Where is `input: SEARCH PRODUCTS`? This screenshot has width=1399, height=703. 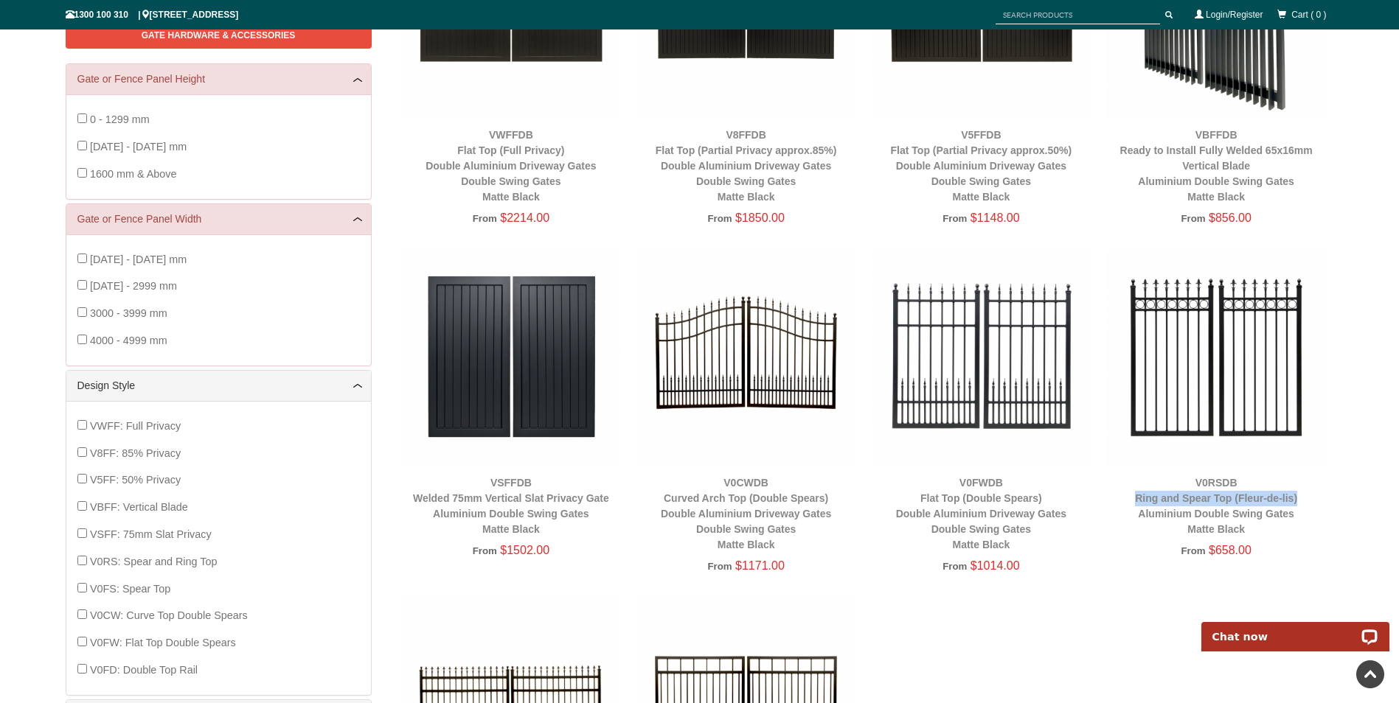
input: SEARCH PRODUCTS is located at coordinates (1077, 15).